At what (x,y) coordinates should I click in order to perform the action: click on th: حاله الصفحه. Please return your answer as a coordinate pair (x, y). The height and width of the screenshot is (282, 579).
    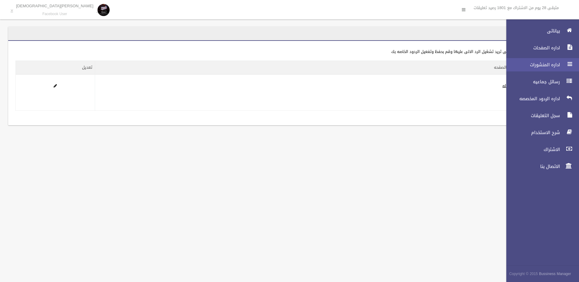
    Looking at the image, I should click on (306, 68).